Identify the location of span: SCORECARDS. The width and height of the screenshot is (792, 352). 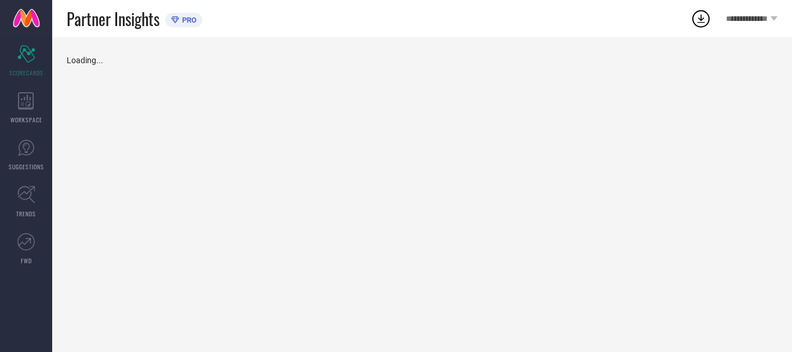
(26, 72).